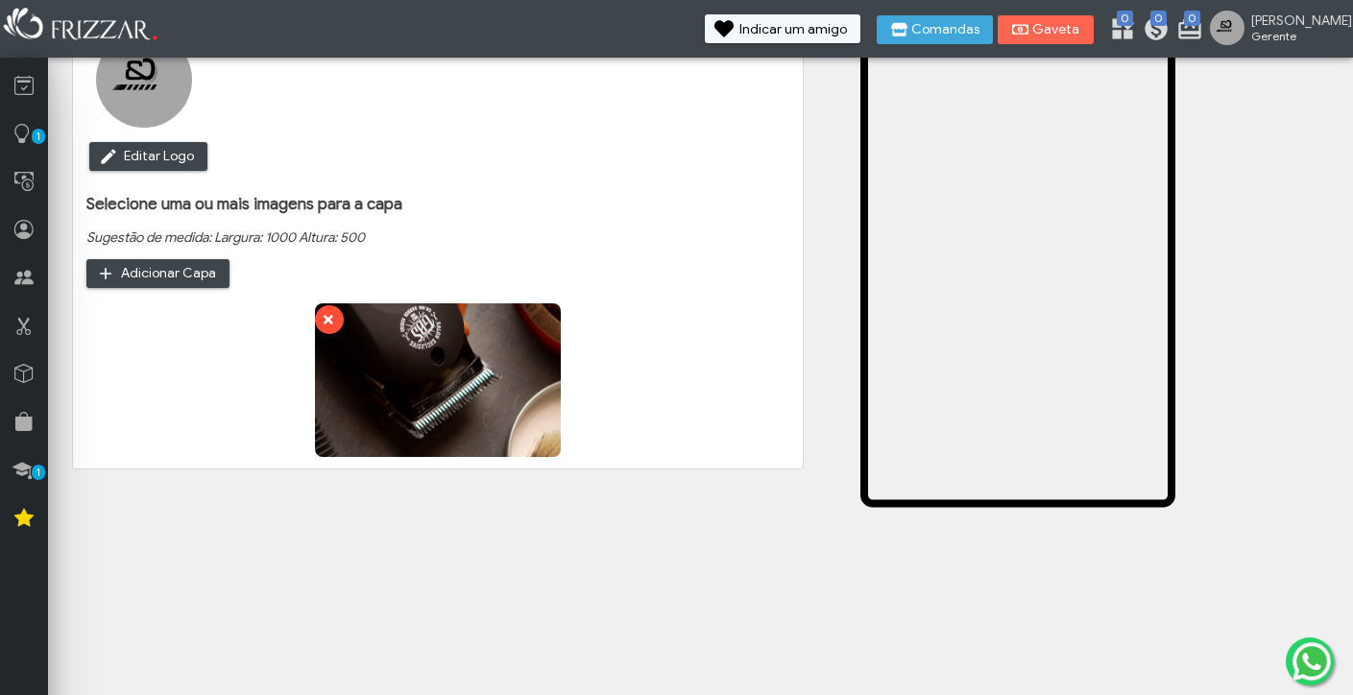 The height and width of the screenshot is (695, 1353). What do you see at coordinates (1056, 30) in the screenshot?
I see `span: Gaveta` at bounding box center [1056, 30].